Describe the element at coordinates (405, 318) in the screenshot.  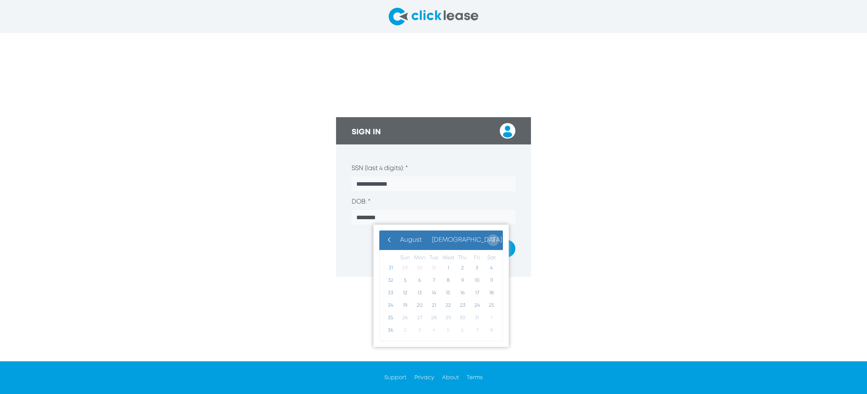
I see `span: 26` at that location.